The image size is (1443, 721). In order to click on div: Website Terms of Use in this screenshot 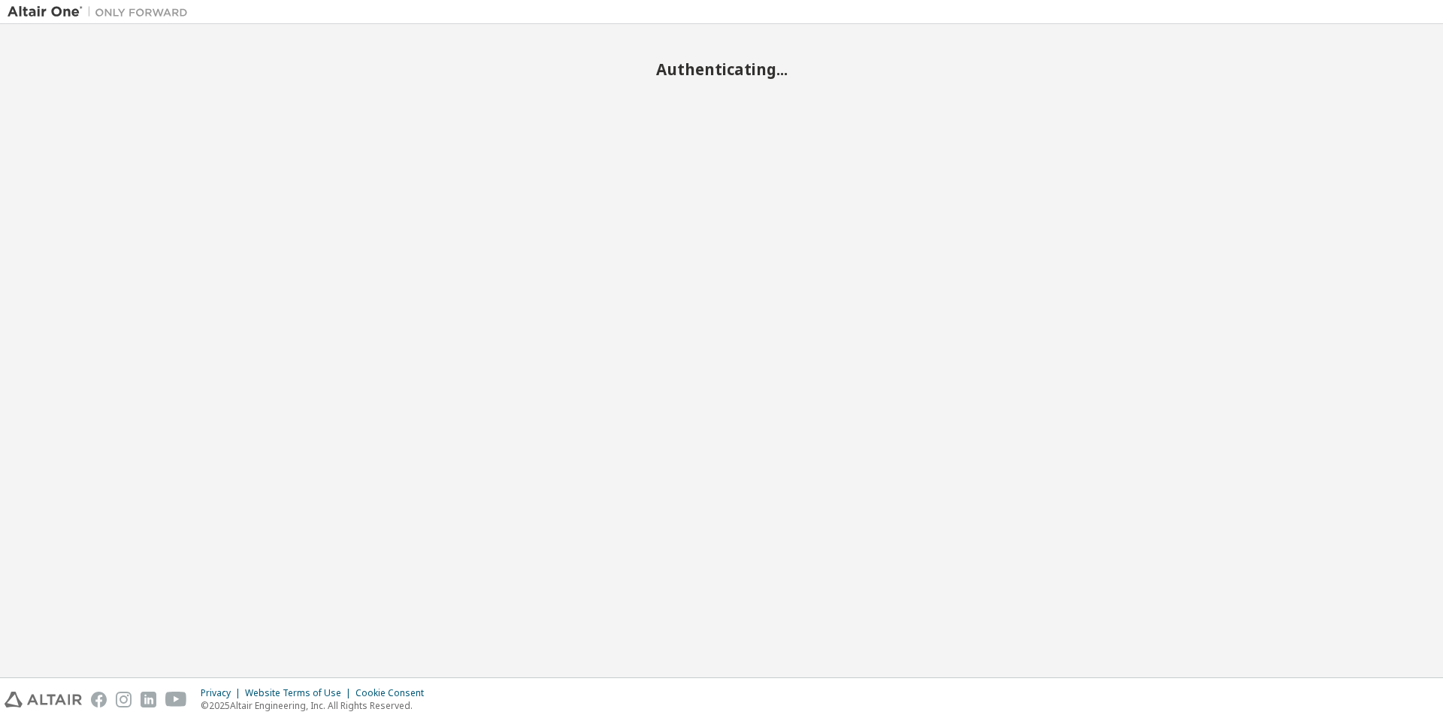, I will do `click(300, 693)`.